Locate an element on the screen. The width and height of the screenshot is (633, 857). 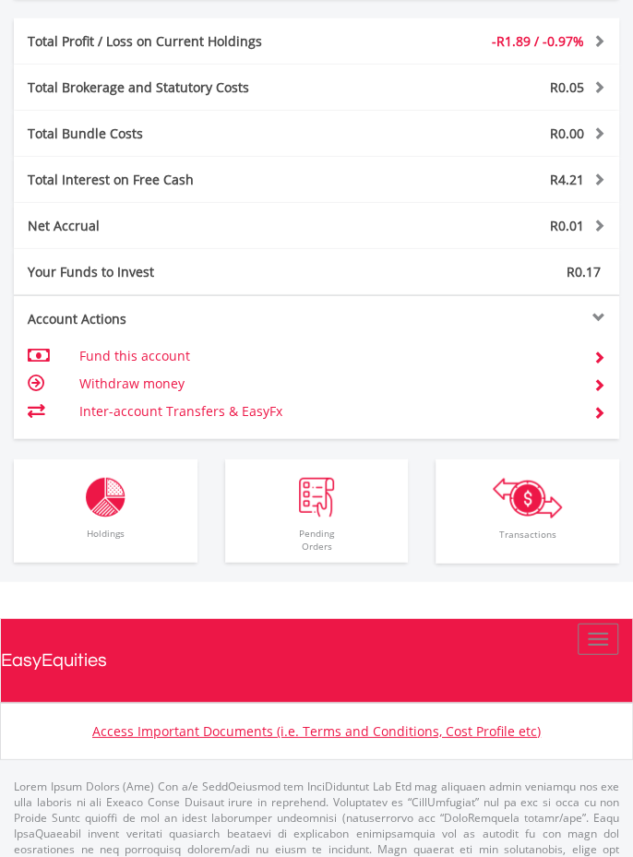
span: R0.00 is located at coordinates (567, 133).